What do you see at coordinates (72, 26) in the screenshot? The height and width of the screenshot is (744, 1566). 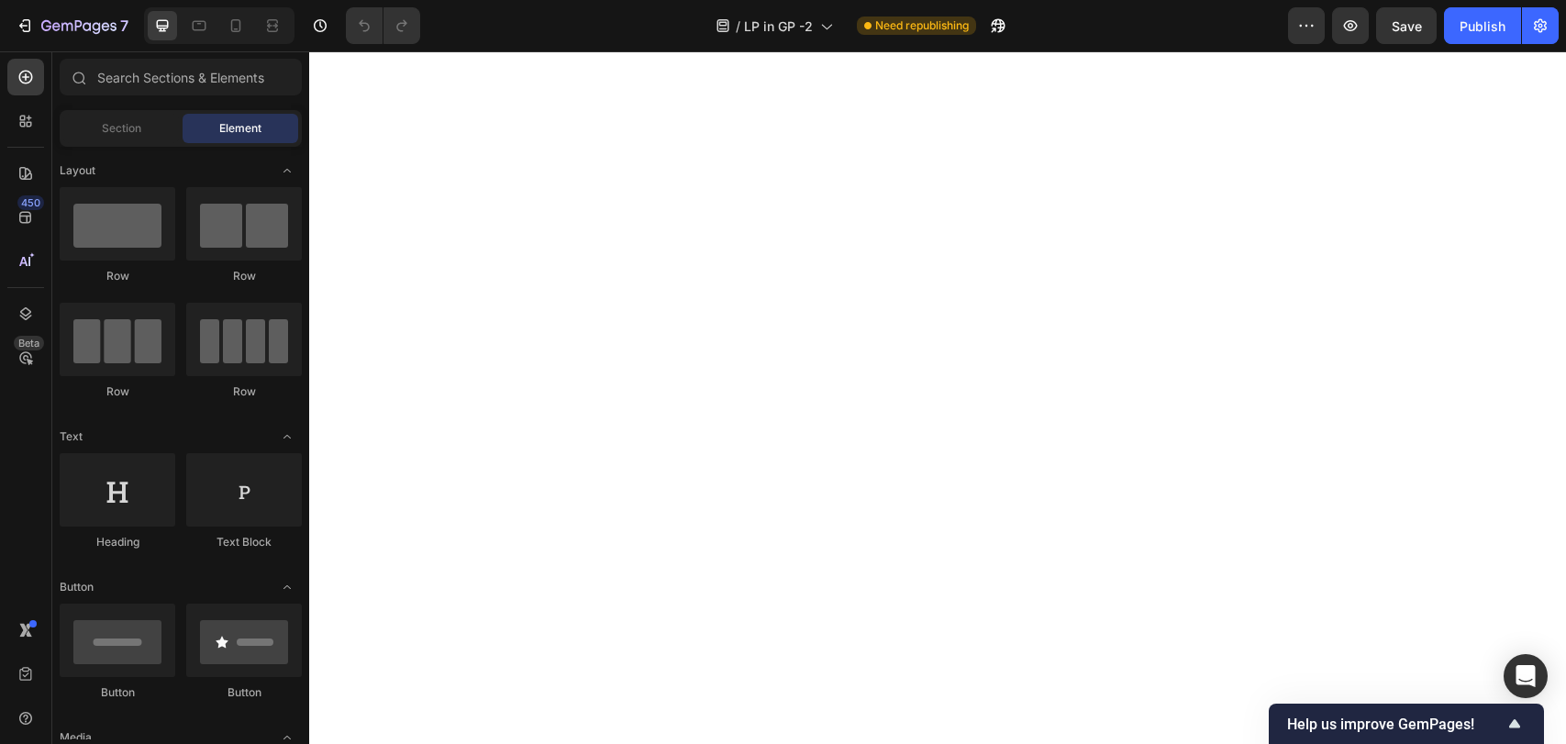 I see `button: 7` at bounding box center [72, 26].